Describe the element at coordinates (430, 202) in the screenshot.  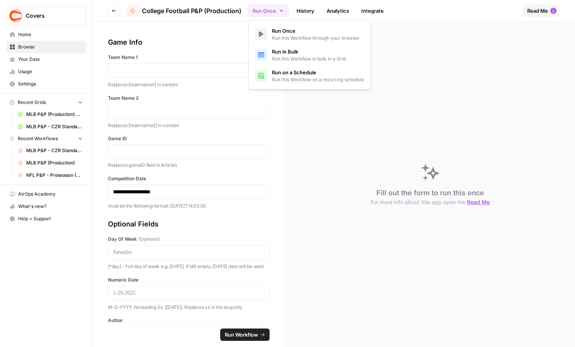
I see `button: For more info about this app open the Read Me` at that location.